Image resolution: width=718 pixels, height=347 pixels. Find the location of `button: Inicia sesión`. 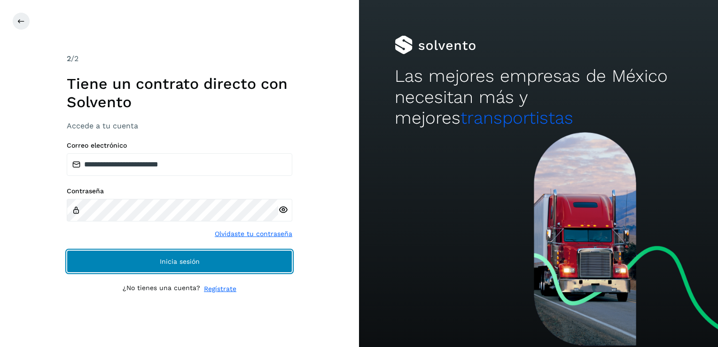

button: Inicia sesión is located at coordinates (179, 261).